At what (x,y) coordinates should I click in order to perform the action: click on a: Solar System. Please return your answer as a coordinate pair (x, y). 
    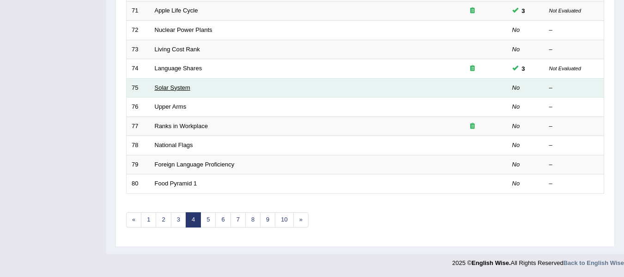
    Looking at the image, I should click on (172, 87).